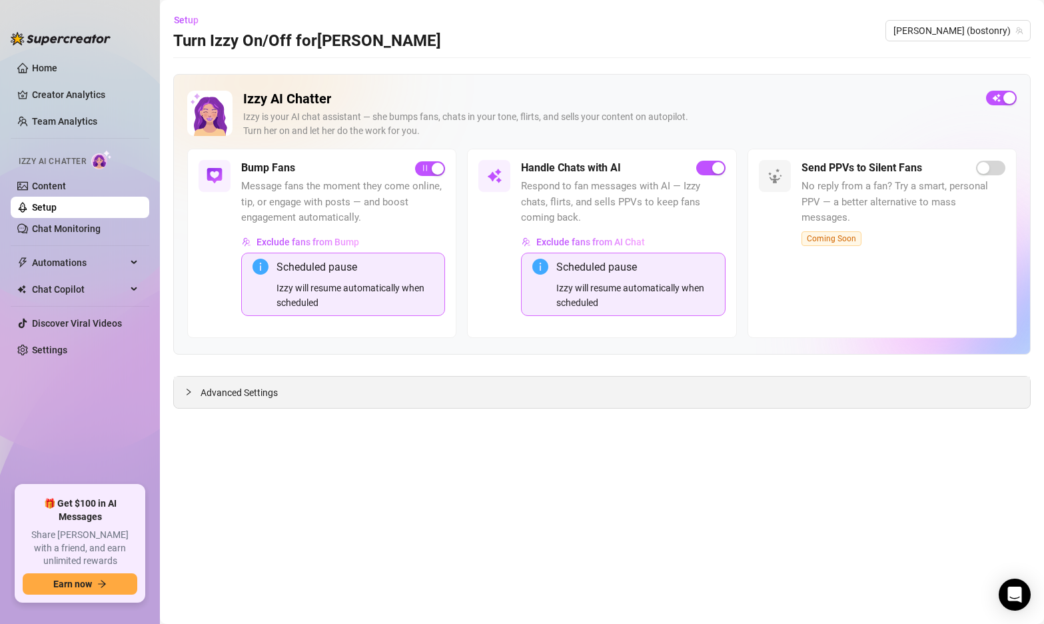 This screenshot has height=624, width=1044. Describe the element at coordinates (191, 20) in the screenshot. I see `button: Setup` at that location.